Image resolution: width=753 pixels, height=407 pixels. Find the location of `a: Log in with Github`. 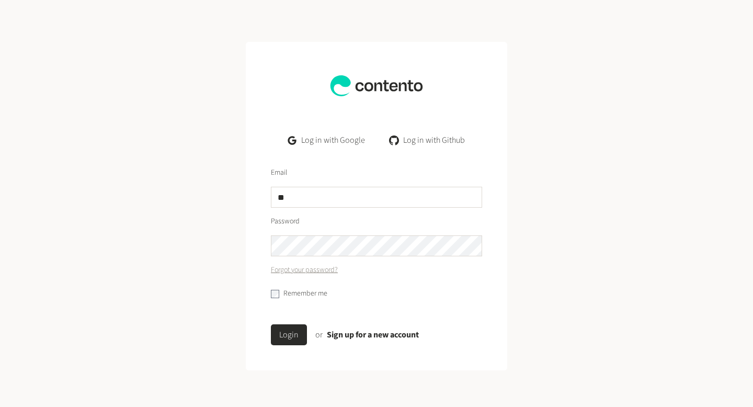

a: Log in with Github is located at coordinates (427, 140).